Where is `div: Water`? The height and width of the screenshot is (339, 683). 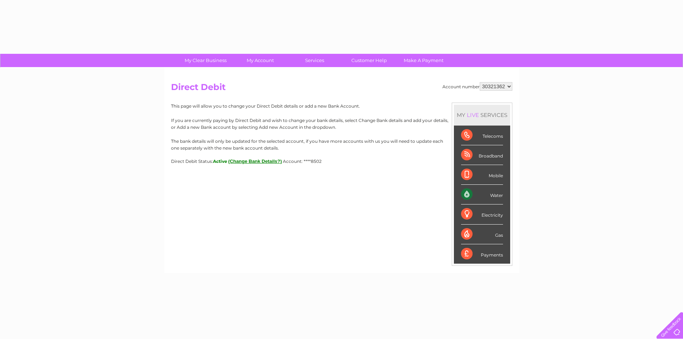
div: Water is located at coordinates (482, 194).